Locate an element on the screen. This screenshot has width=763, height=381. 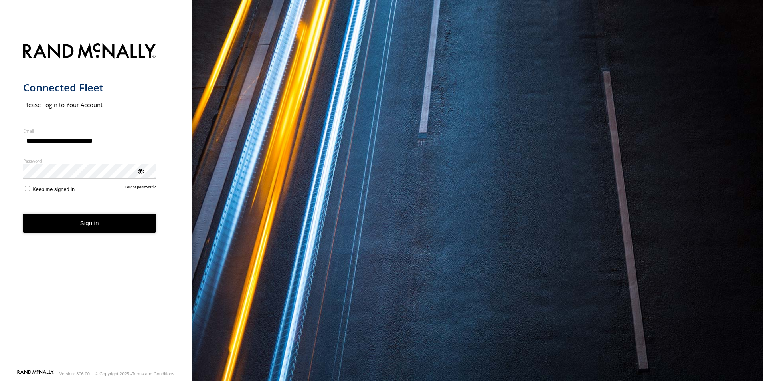
h2: Please Login to Your Account is located at coordinates (89, 105).